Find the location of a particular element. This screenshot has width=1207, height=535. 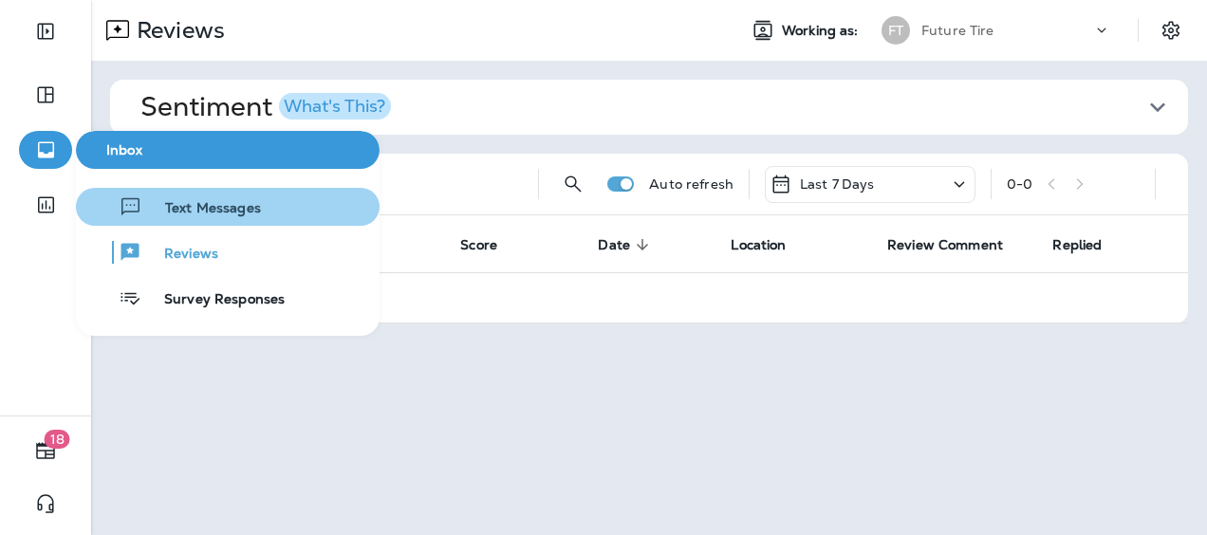

h1: Sentiment is located at coordinates (266, 107).